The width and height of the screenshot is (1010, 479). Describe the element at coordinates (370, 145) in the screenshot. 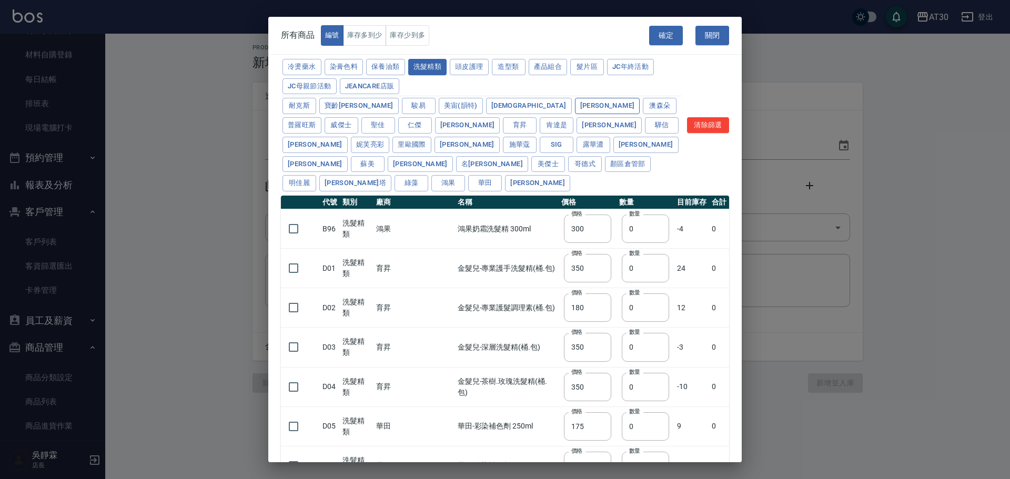

I see `button: 妮芙亮彩` at that location.